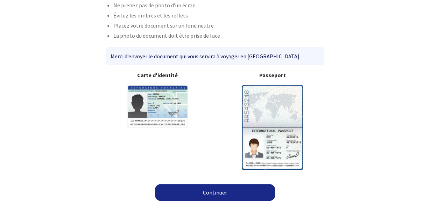 This screenshot has width=430, height=205. Describe the element at coordinates (158, 106) in the screenshot. I see `img: illuCNI.svg` at that location.